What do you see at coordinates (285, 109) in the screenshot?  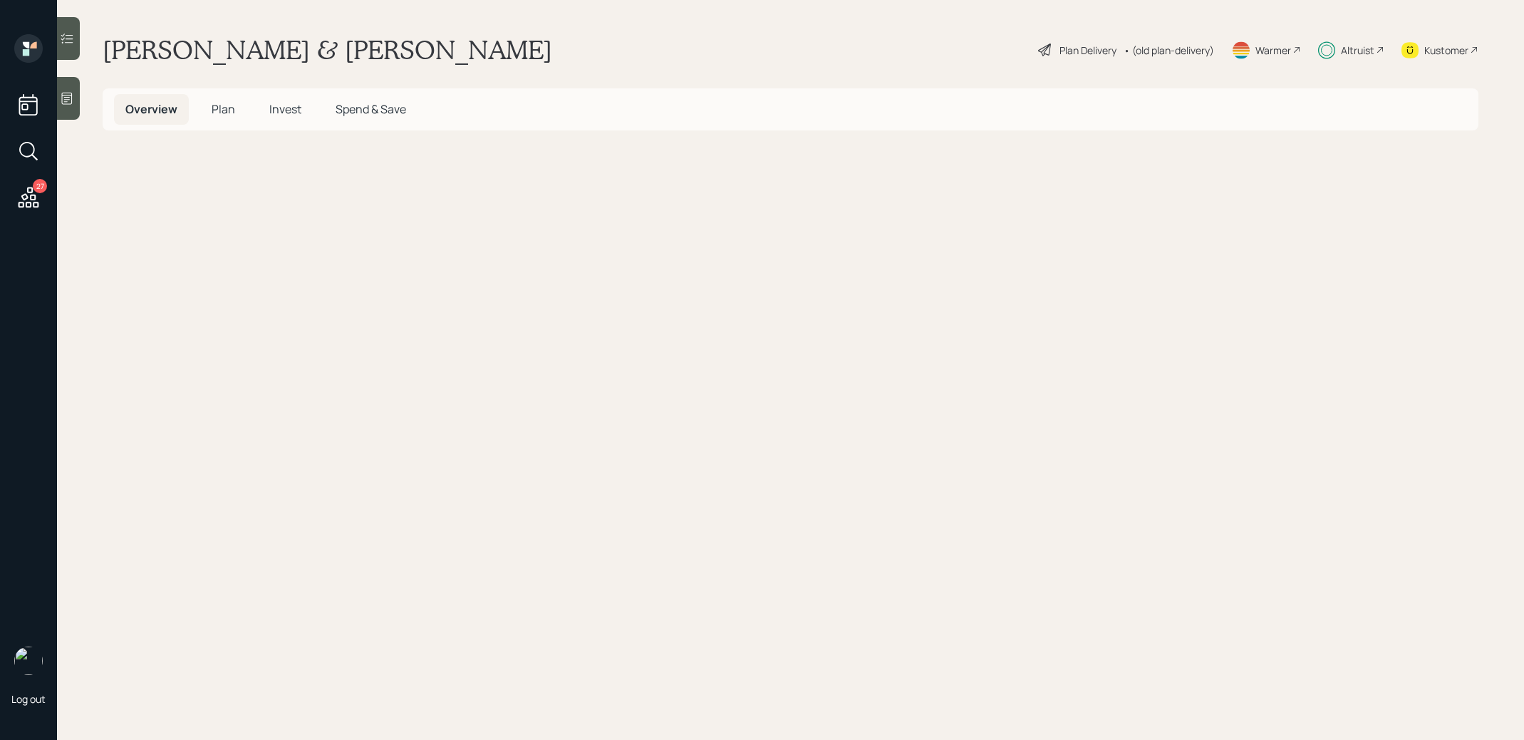 I see `span: Invest` at bounding box center [285, 109].